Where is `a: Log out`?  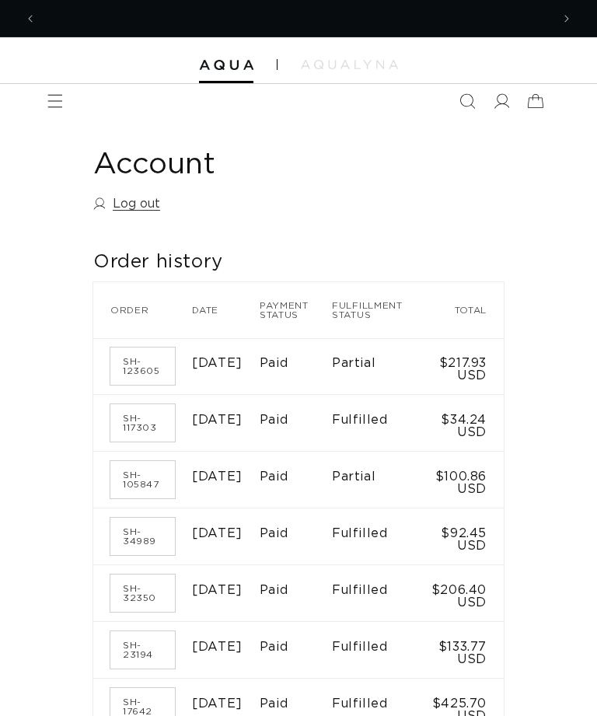
a: Log out is located at coordinates (127, 204).